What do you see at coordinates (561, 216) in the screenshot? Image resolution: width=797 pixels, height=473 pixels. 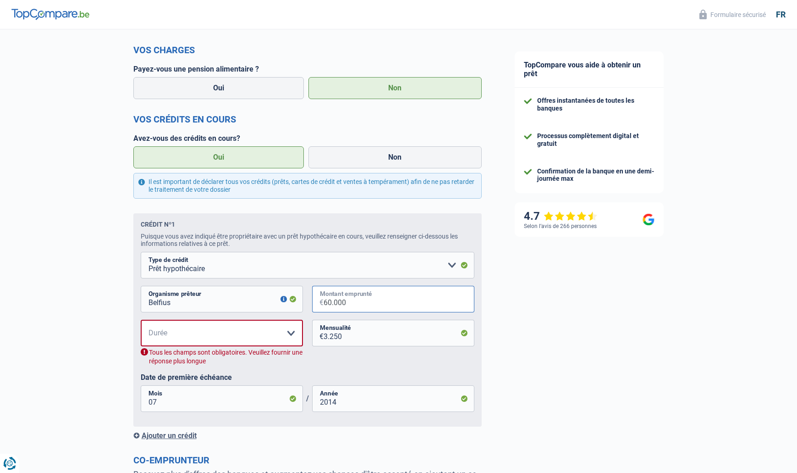 I see `div: 4.7` at bounding box center [561, 216].